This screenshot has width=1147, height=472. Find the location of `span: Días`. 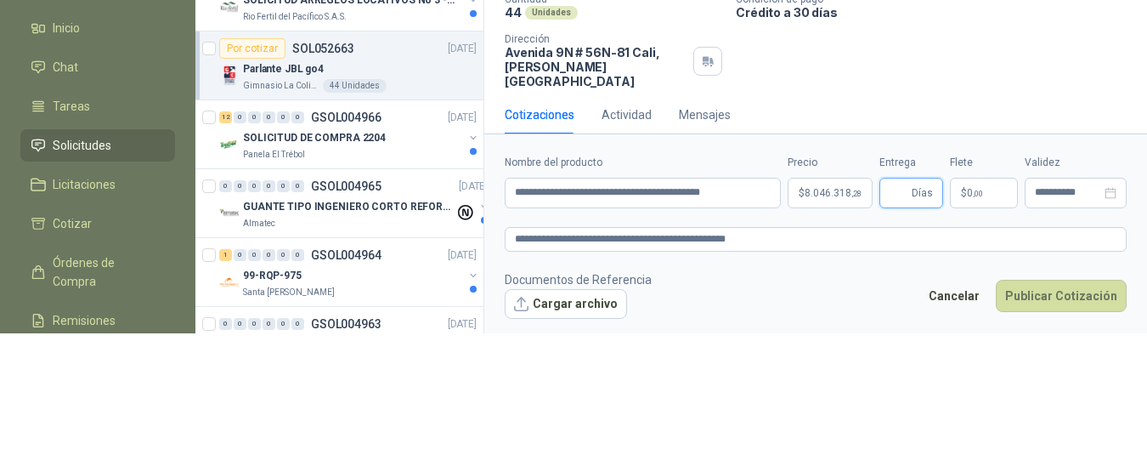

span: Días is located at coordinates (922, 193).